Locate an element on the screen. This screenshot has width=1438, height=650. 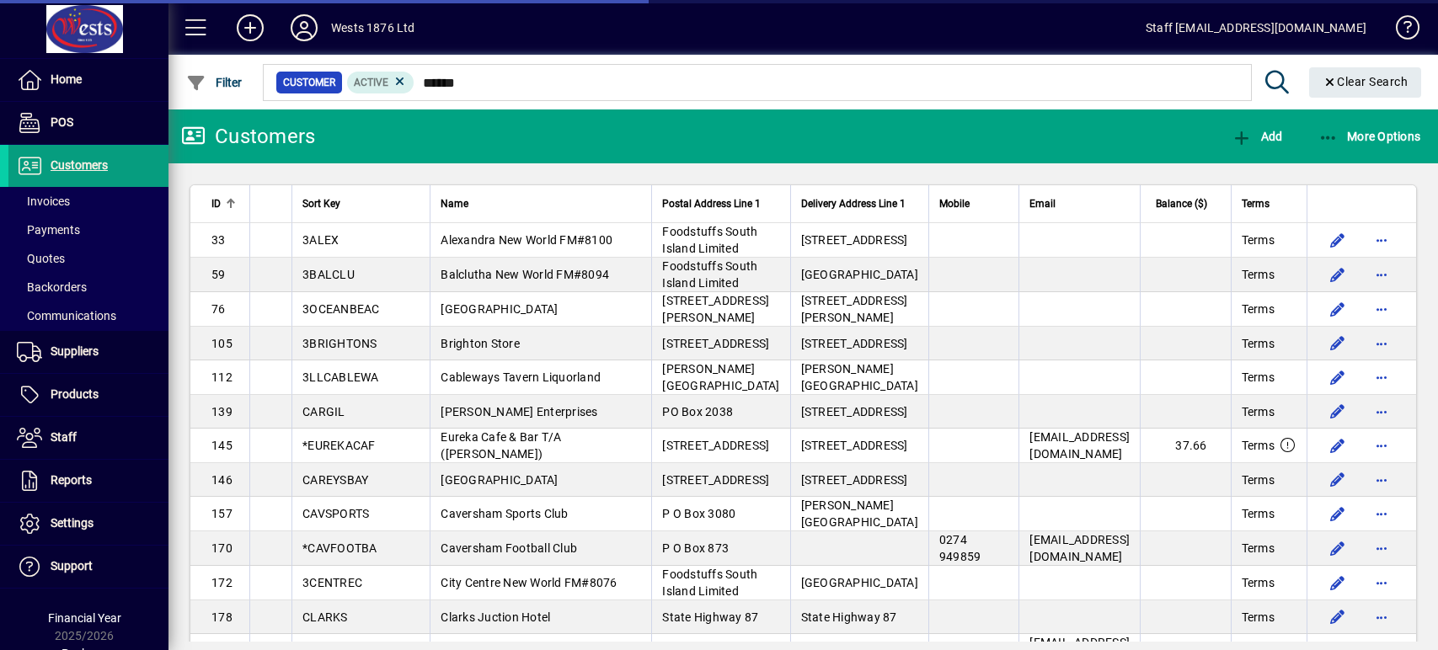
span: CAVSPORTS is located at coordinates (335, 514).